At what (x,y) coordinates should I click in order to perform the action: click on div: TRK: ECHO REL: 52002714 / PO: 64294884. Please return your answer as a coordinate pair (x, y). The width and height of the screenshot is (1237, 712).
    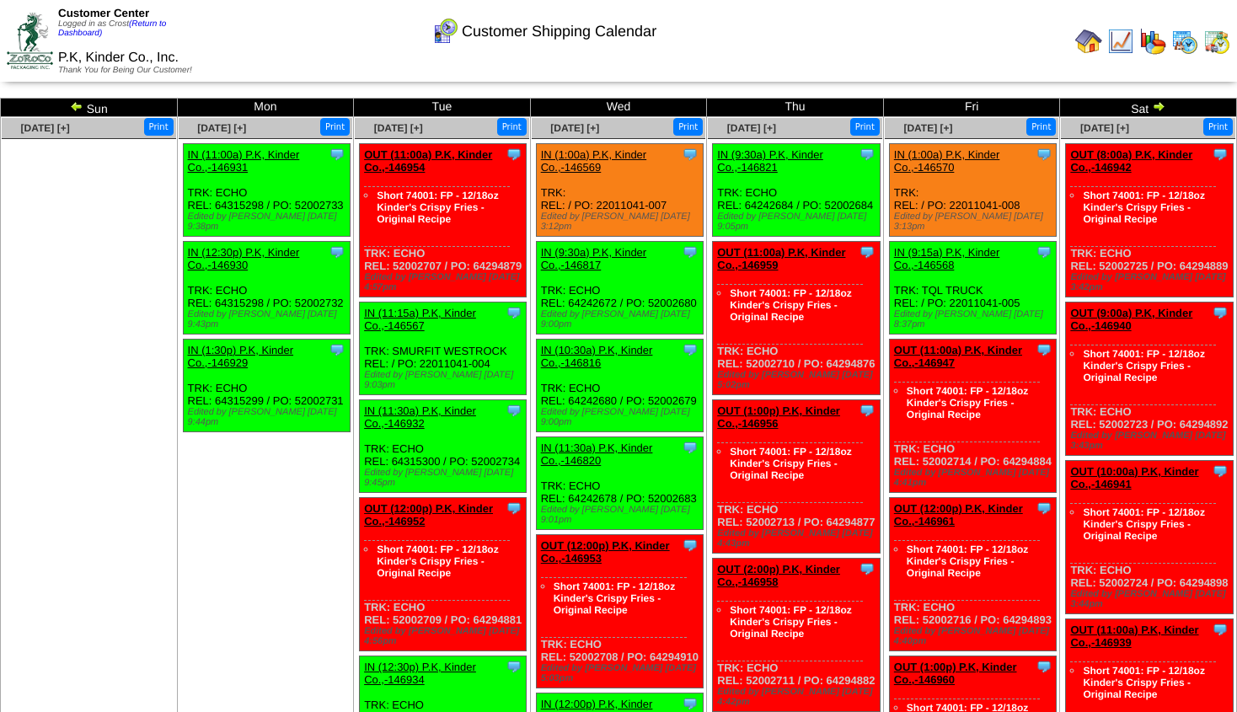
    Looking at the image, I should click on (972, 416).